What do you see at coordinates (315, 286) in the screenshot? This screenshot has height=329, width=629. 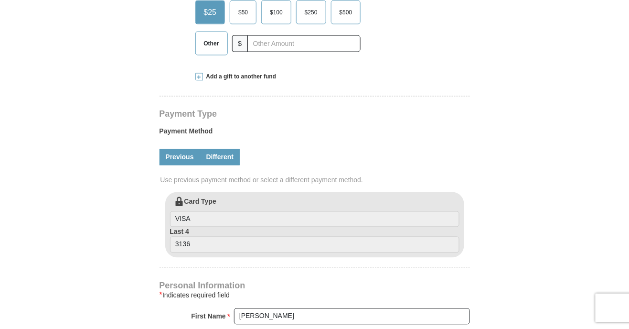 I see `h4: Personal Information` at bounding box center [315, 286].